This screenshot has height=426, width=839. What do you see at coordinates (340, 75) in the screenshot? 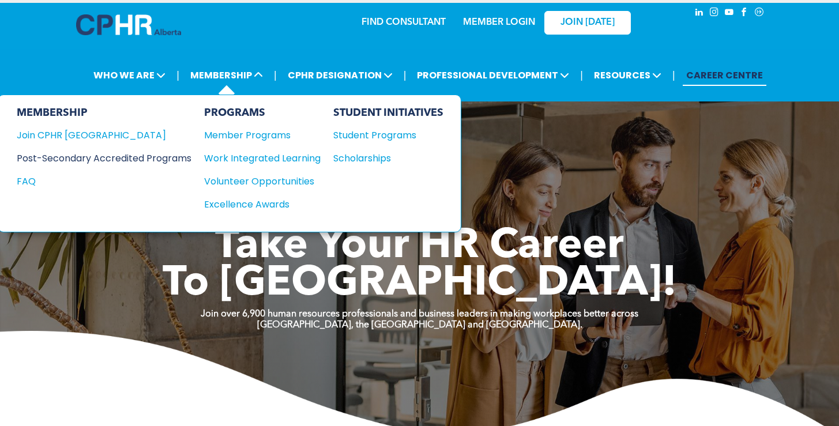
I see `span: CPHR DESIGNATION` at bounding box center [340, 75].